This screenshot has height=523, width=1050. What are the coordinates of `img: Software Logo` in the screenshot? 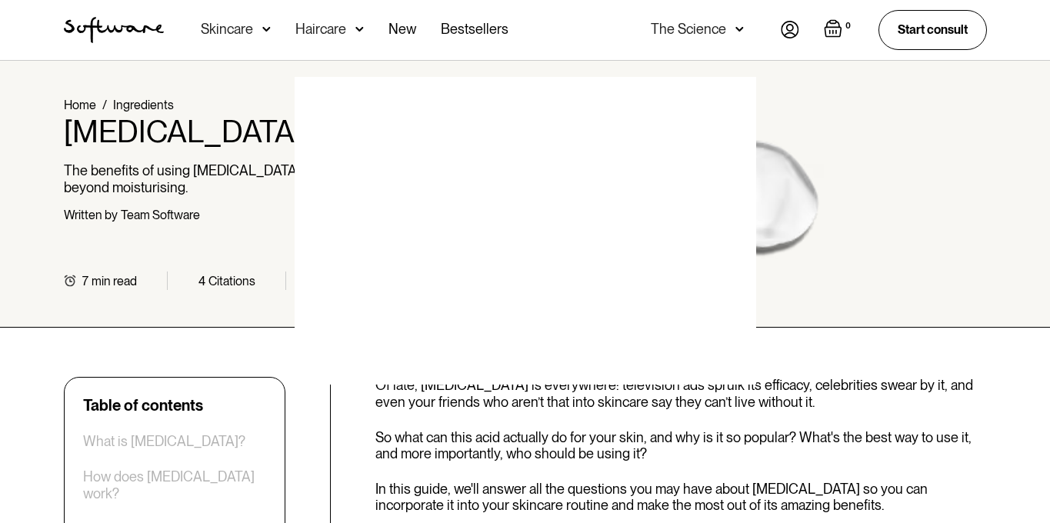 It's located at (114, 30).